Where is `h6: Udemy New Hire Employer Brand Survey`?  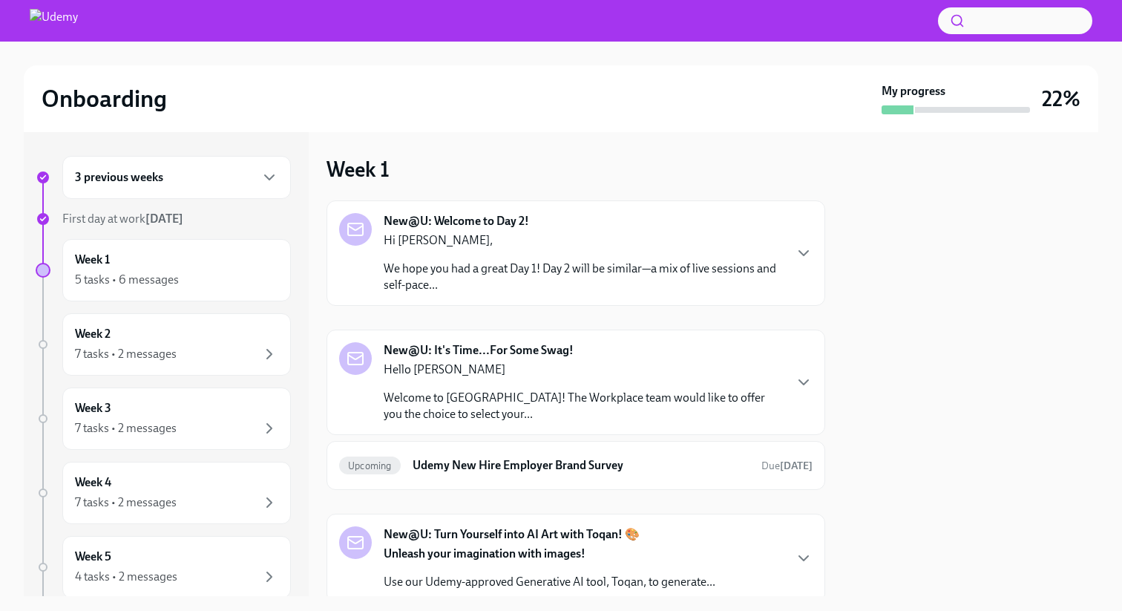 h6: Udemy New Hire Employer Brand Survey is located at coordinates (581, 465).